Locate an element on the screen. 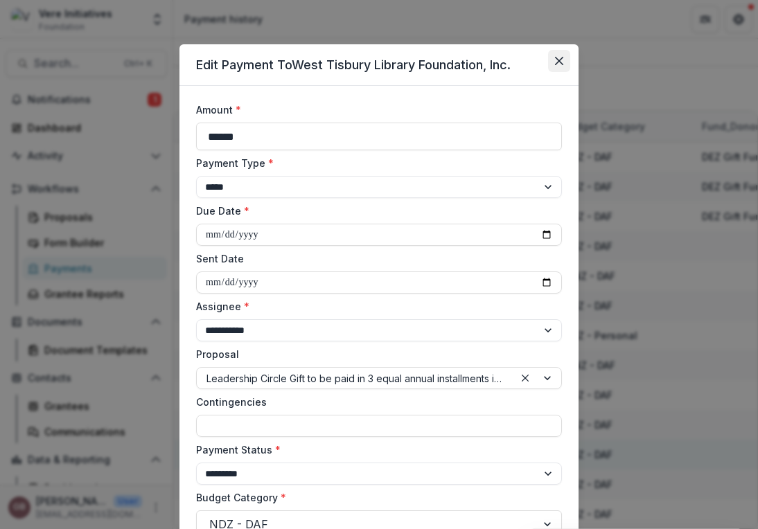 Image resolution: width=758 pixels, height=529 pixels. header: Edit Payment To West Tisbury Library Foundation, Inc. is located at coordinates (379, 65).